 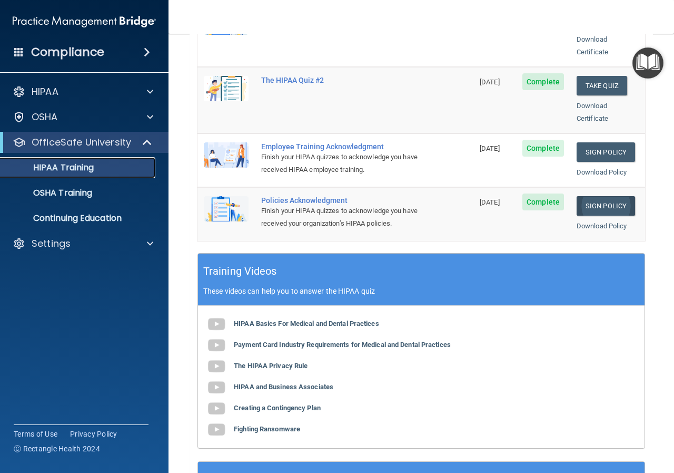 I want to click on p: These videos can help you to answer the HIPAA quiz, so click(x=421, y=291).